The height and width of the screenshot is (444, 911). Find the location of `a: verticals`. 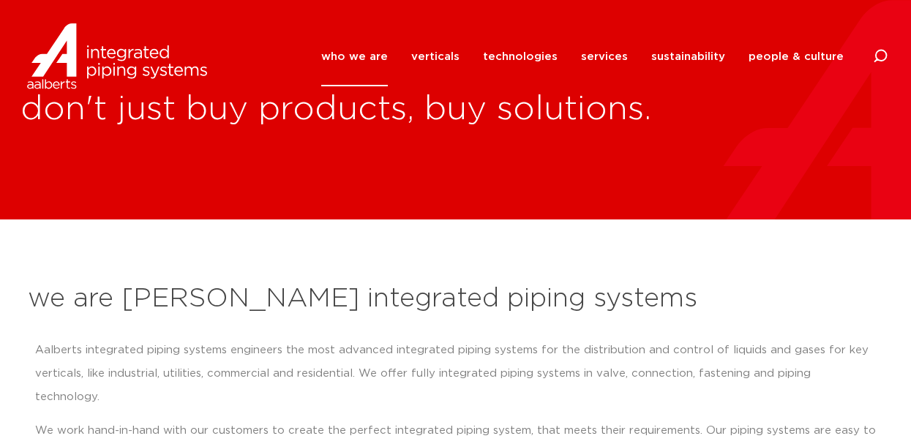

a: verticals is located at coordinates (435, 56).